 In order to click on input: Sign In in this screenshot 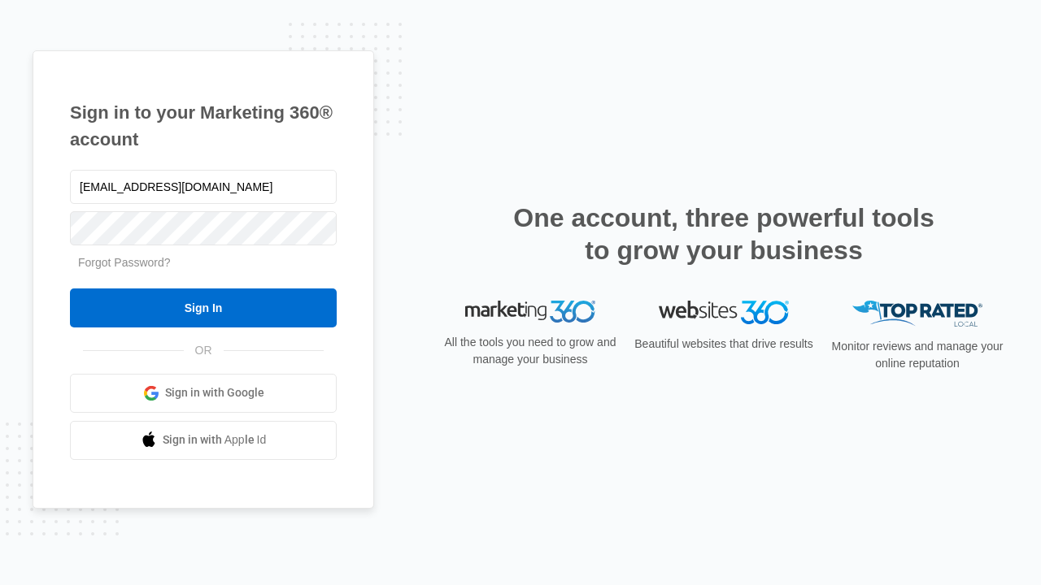, I will do `click(203, 308)`.